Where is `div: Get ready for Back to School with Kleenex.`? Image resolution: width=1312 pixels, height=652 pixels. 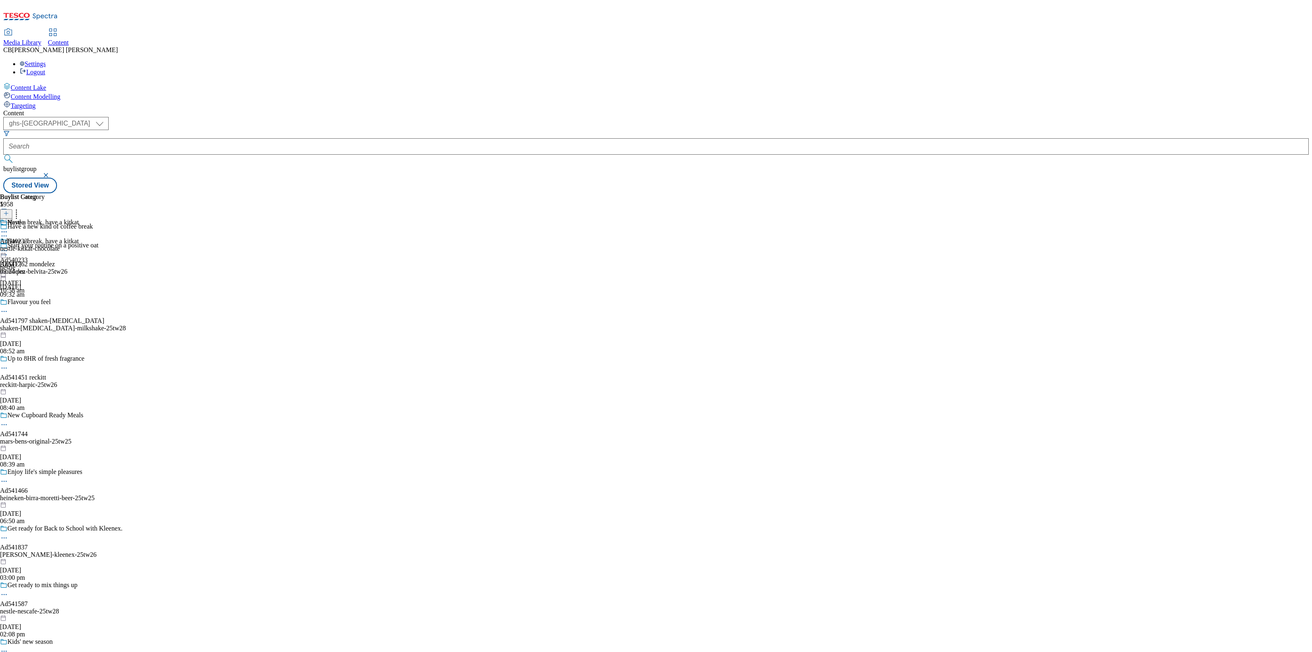
div: Get ready for Back to School with Kleenex. is located at coordinates (65, 528).